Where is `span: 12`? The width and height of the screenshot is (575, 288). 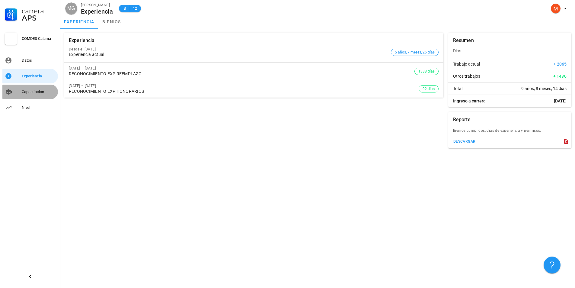
span: 12 is located at coordinates (135, 8).